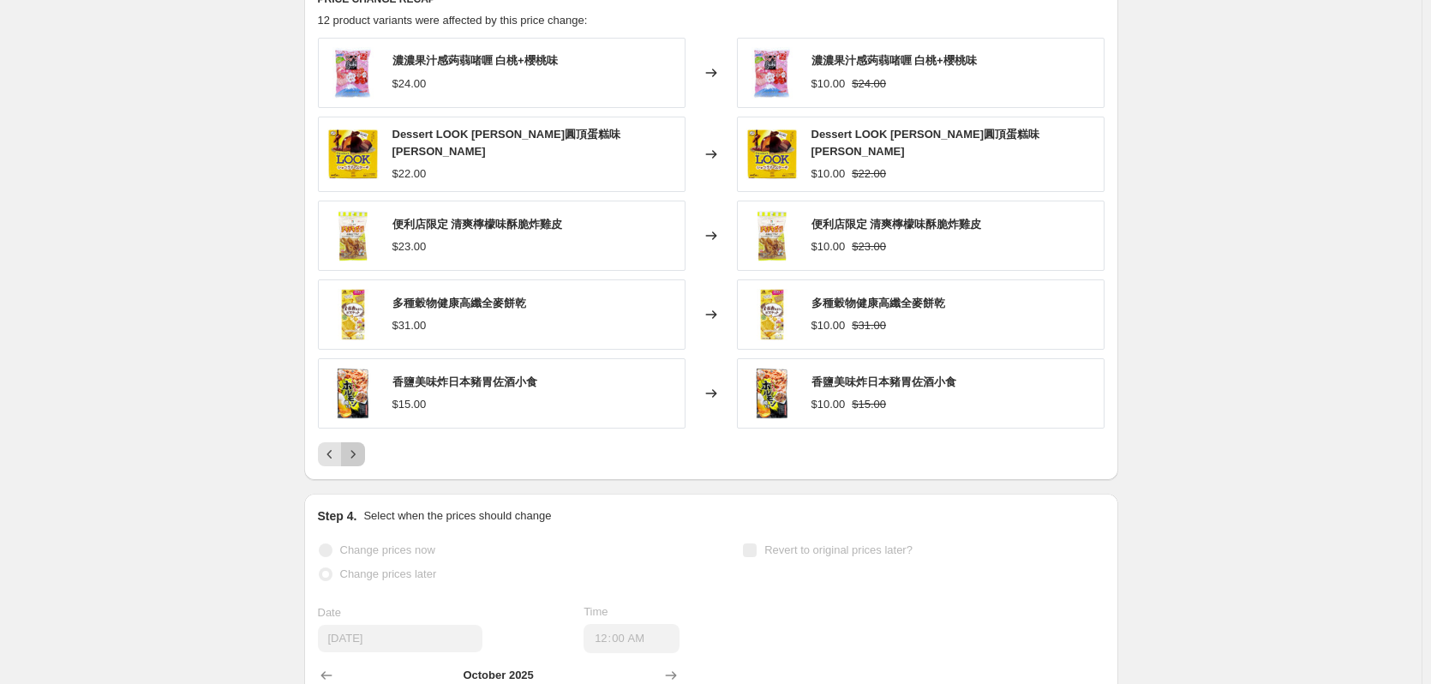 The height and width of the screenshot is (684, 1431). What do you see at coordinates (869, 326) in the screenshot?
I see `strike: $31.00` at bounding box center [869, 326].